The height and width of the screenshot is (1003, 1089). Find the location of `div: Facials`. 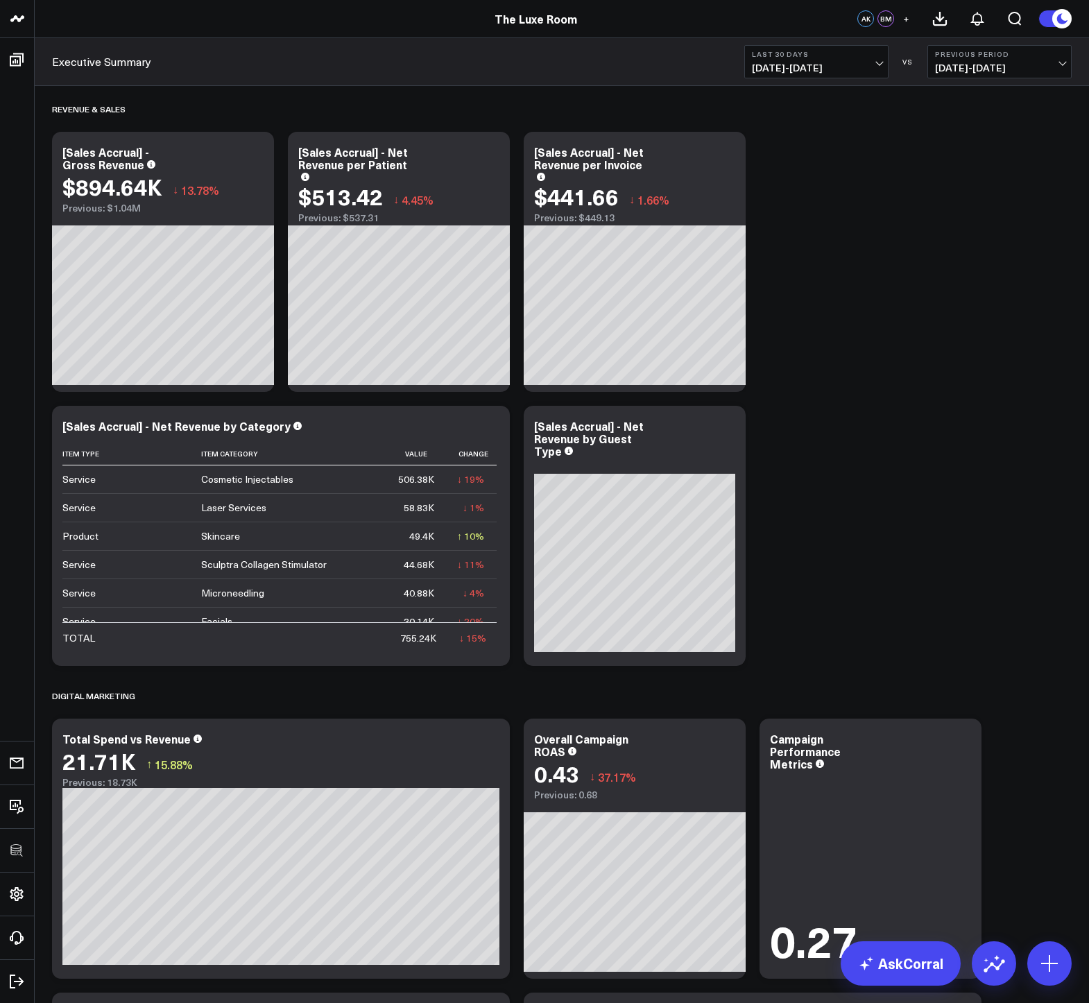

div: Facials is located at coordinates (217, 622).